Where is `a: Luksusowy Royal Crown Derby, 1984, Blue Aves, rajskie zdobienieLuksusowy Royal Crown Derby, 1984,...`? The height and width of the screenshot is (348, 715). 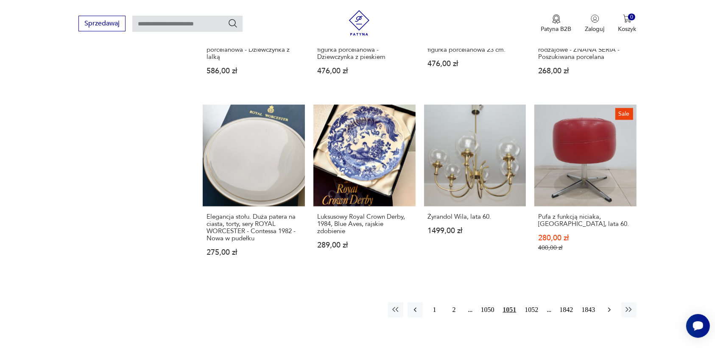
a: Luksusowy Royal Crown Derby, 1984, Blue Aves, rajskie zdobienieLuksusowy Royal Crown Derby, 1984,... is located at coordinates (364, 189).